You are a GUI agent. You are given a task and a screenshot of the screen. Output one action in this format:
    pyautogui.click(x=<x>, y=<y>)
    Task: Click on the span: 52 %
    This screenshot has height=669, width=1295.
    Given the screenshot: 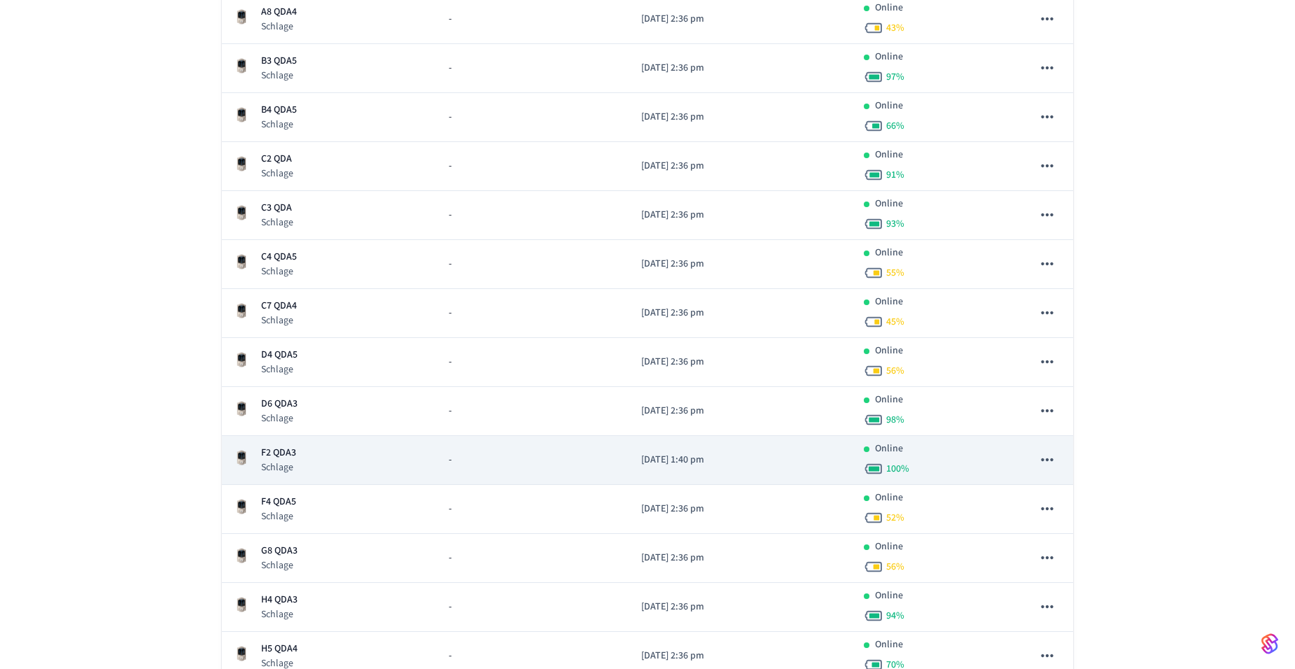 What is the action you would take?
    pyautogui.click(x=896, y=518)
    